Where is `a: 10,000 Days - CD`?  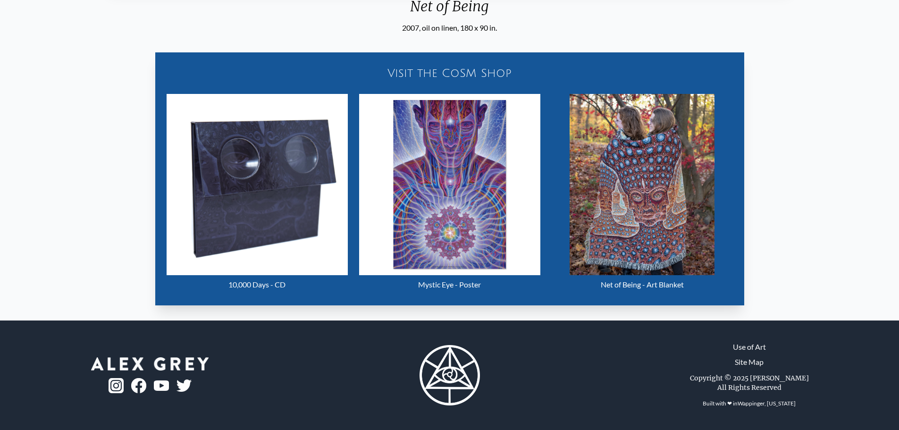 a: 10,000 Days - CD is located at coordinates (257, 194).